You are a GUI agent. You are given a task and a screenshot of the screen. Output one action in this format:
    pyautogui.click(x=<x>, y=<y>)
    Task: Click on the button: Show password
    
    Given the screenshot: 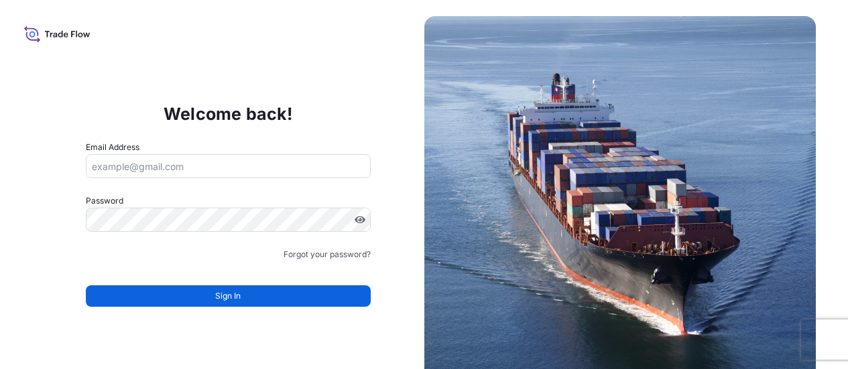 What is the action you would take?
    pyautogui.click(x=360, y=220)
    